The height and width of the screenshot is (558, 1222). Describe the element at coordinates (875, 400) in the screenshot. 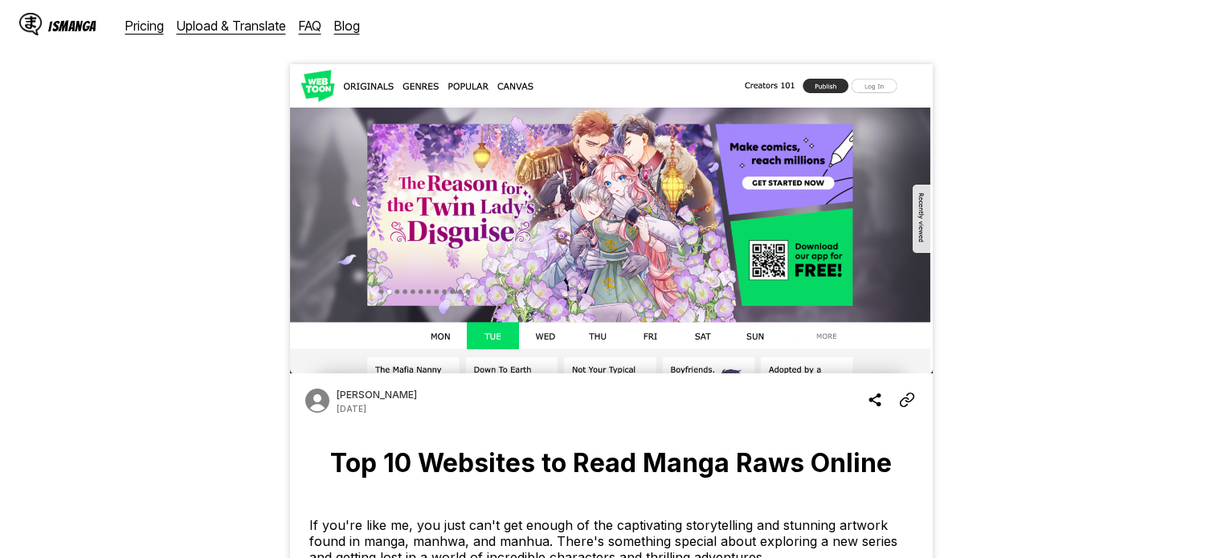

I see `img: Share blog` at that location.